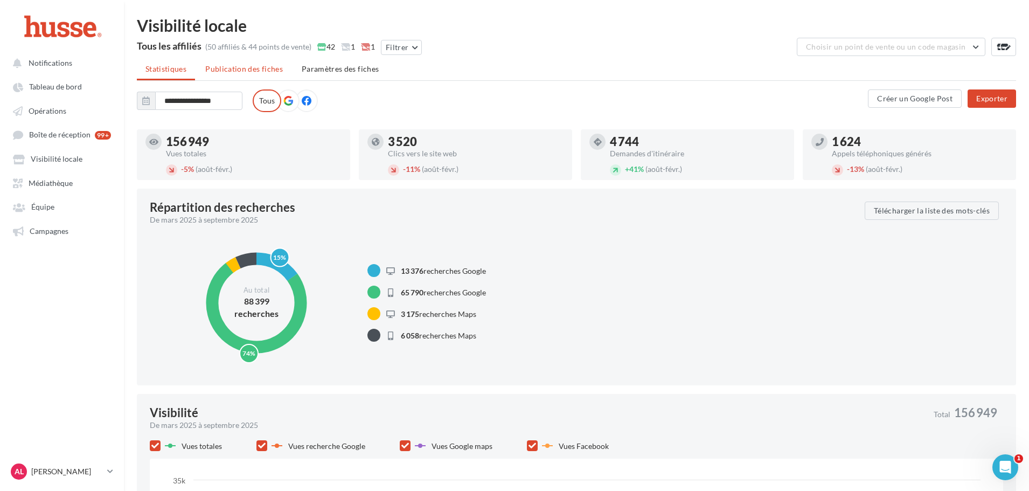 The height and width of the screenshot is (491, 1029). Describe the element at coordinates (60, 62) in the screenshot. I see `button: Notifications` at that location.